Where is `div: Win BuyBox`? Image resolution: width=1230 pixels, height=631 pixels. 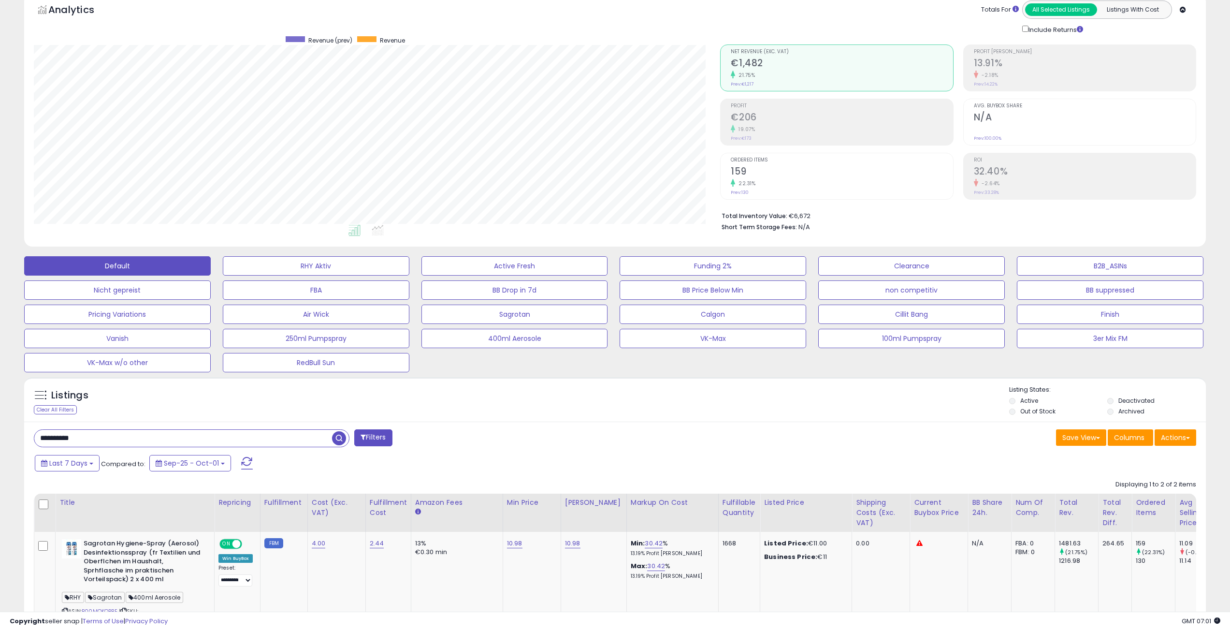 div: Win BuyBox is located at coordinates (235, 558).